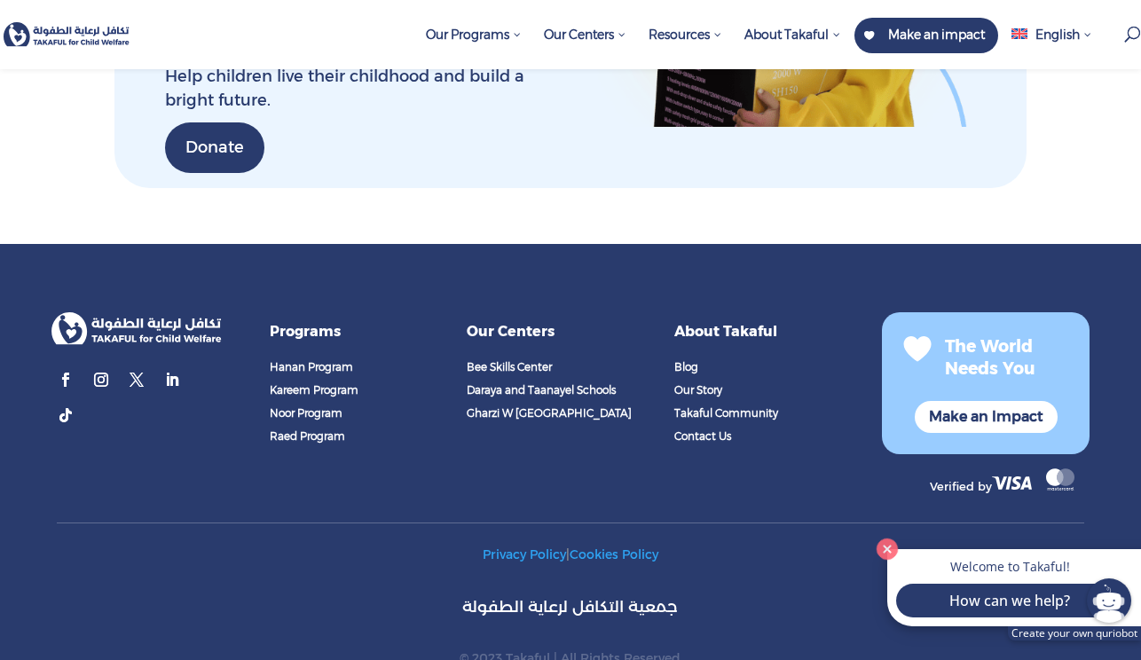 This screenshot has width=1141, height=660. I want to click on span: Daraya and Taanayel Schools, so click(541, 390).